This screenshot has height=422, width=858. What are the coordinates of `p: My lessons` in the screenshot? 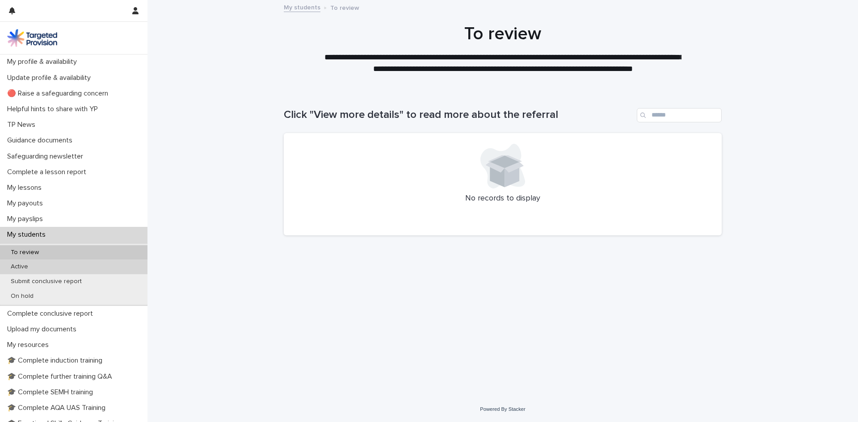 It's located at (26, 188).